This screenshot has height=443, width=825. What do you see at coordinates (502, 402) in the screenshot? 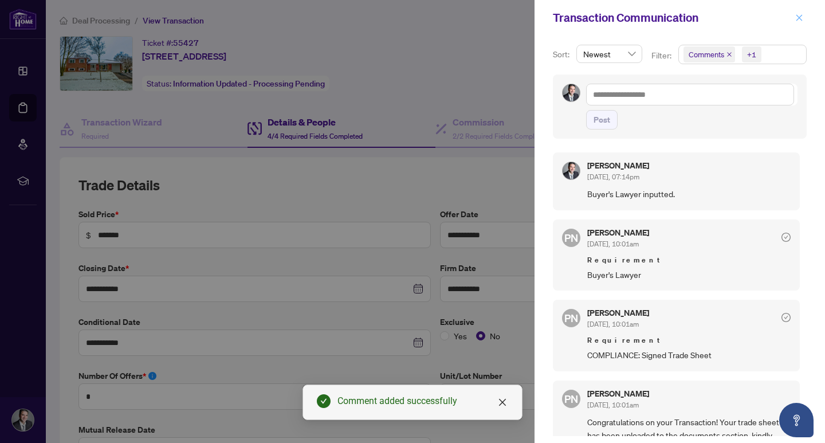
I see `a: Close` at bounding box center [502, 402].